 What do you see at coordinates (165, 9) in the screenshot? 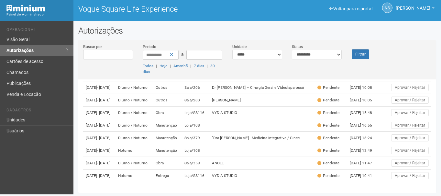
I see `h1: Vogue Square Life Experience` at bounding box center [165, 9].